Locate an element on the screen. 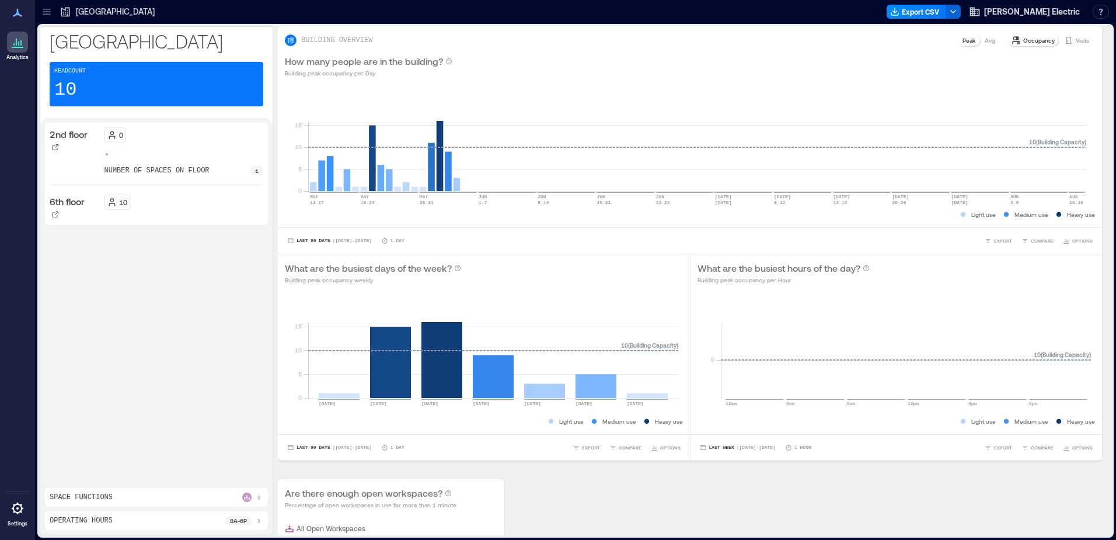 This screenshot has height=540, width=1116. text: 12pm is located at coordinates (913, 403).